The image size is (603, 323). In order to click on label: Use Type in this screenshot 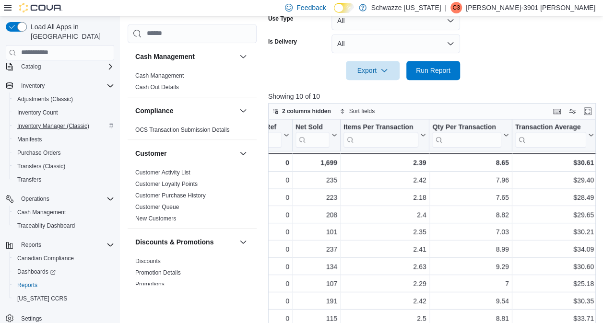, I will do `click(281, 19)`.